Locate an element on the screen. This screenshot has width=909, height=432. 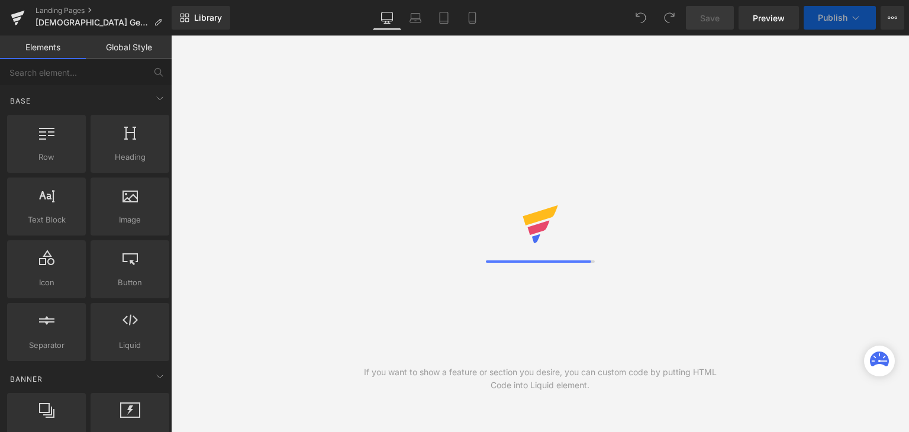
span: Liquid is located at coordinates (130, 345).